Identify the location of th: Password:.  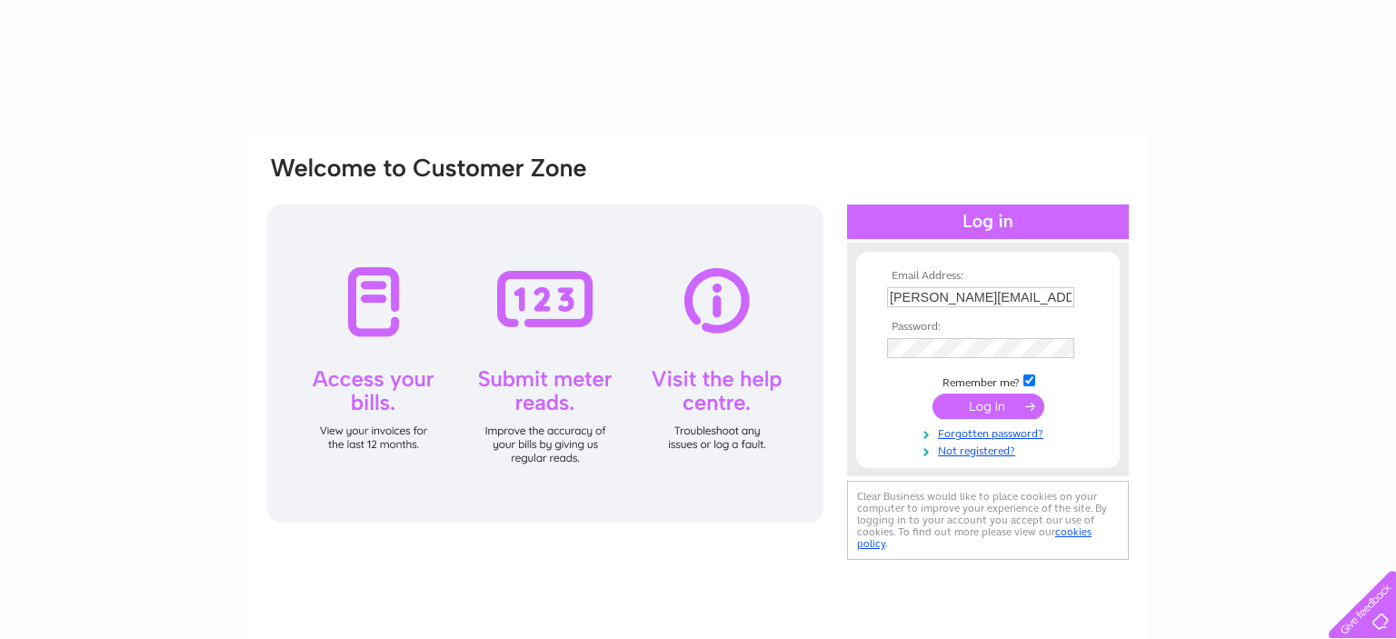
(988, 327).